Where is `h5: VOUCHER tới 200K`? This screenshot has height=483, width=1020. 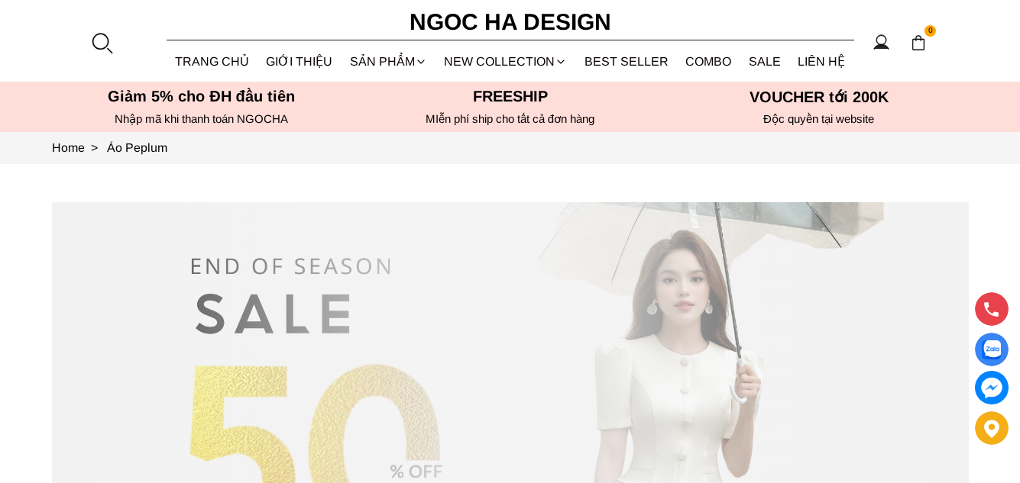
h5: VOUCHER tới 200K is located at coordinates (819, 97).